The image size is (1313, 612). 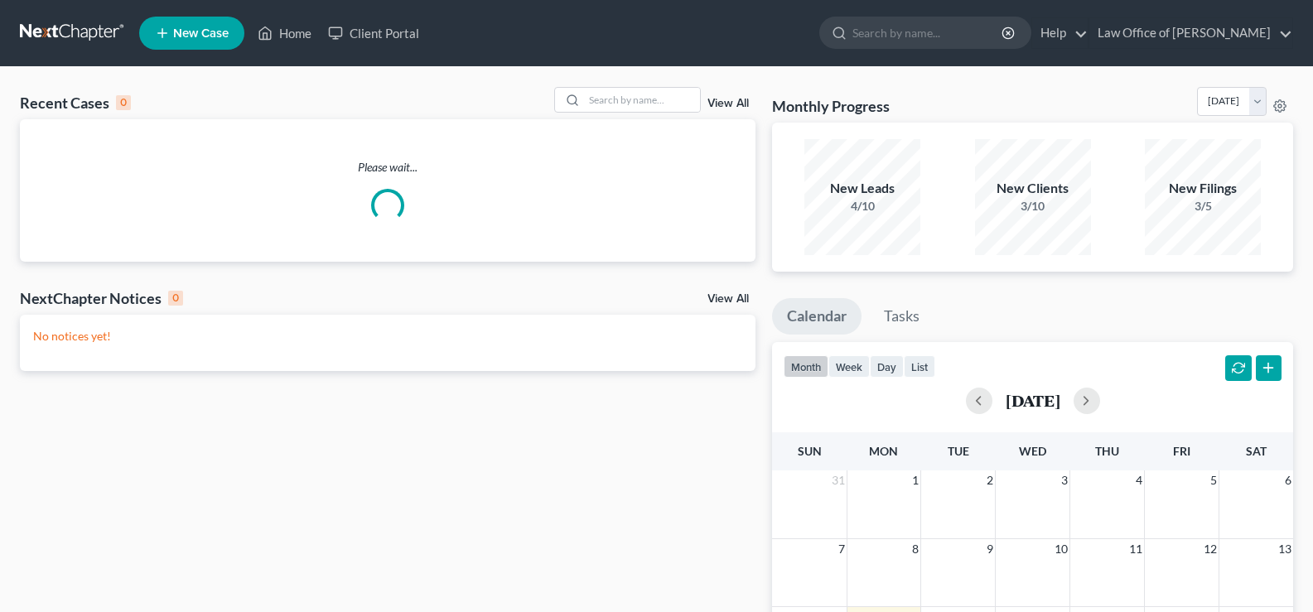 I want to click on span: 5, so click(x=1214, y=480).